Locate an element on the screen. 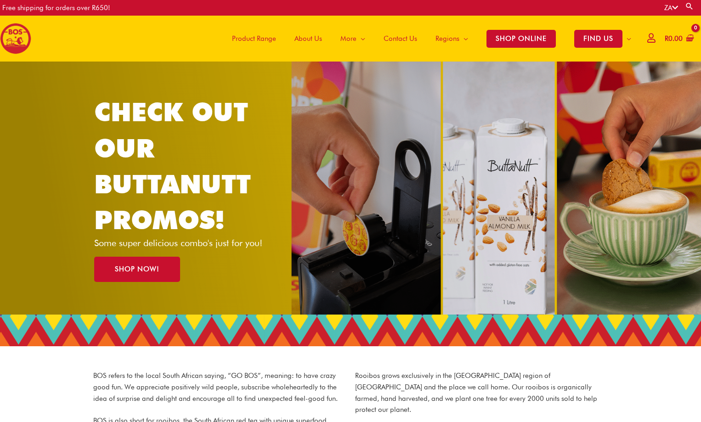 The width and height of the screenshot is (701, 422). span: SHOP NOW! is located at coordinates (137, 269).